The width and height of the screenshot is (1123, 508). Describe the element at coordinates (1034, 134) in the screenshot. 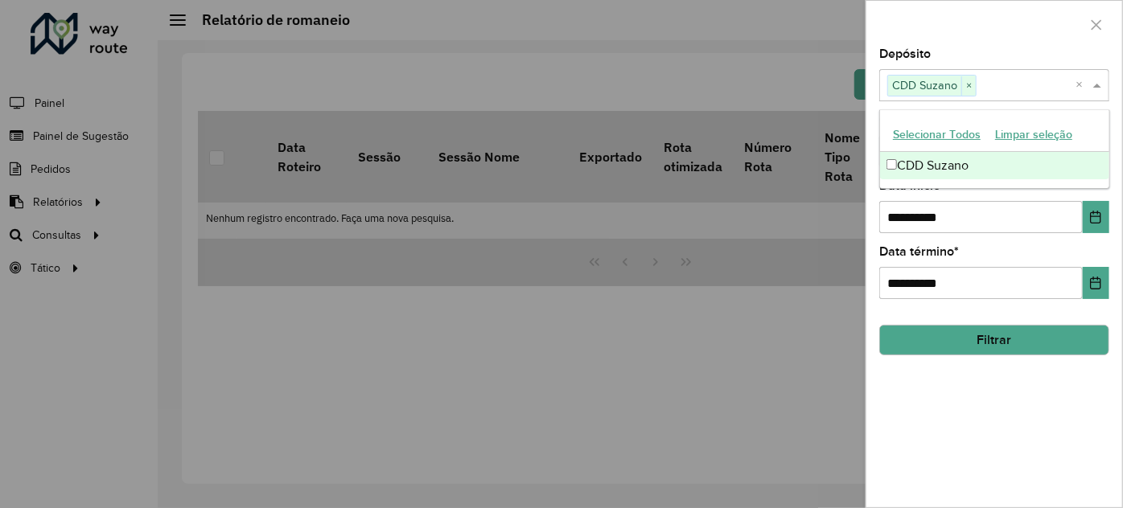

I see `button: Limpar seleção` at that location.